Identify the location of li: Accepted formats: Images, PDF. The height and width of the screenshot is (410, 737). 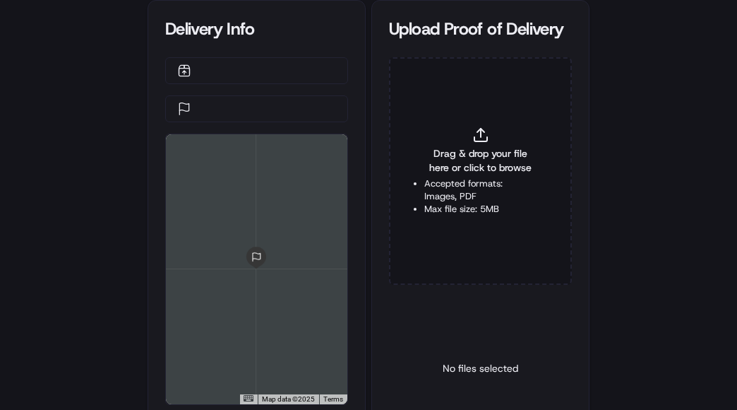
(480, 190).